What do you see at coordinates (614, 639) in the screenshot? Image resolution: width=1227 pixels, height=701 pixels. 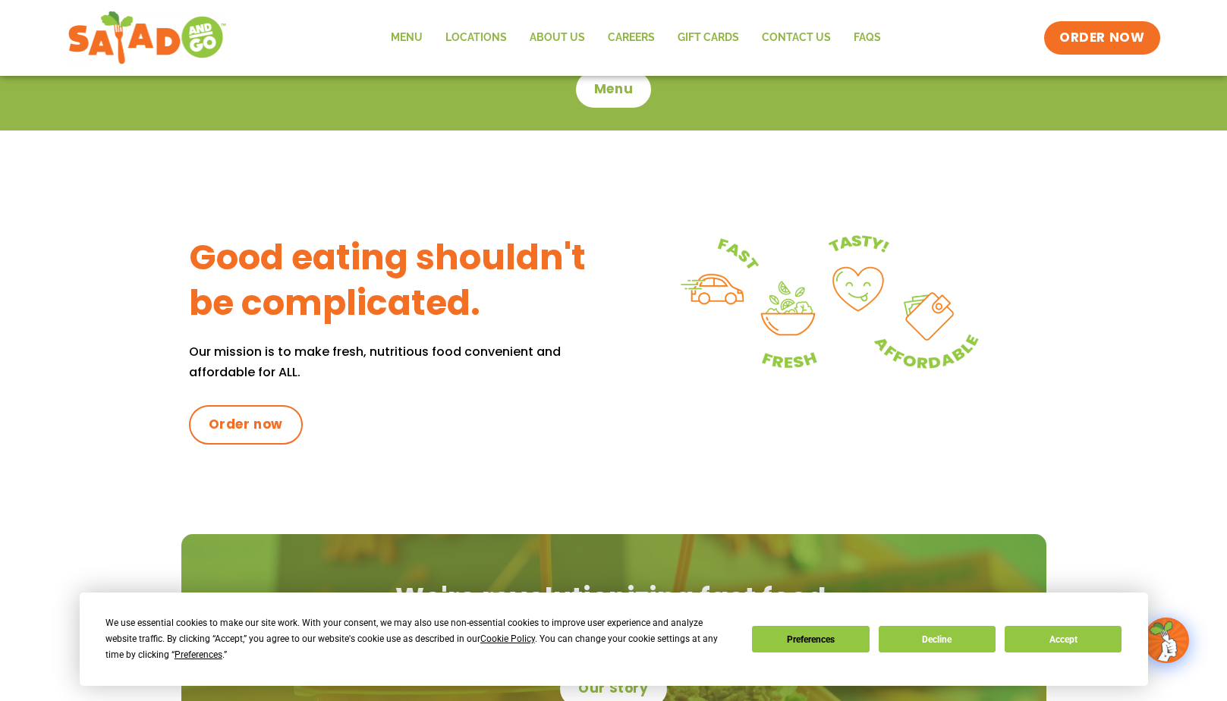 I see `div: Cookie Consent Prompt` at bounding box center [614, 639].